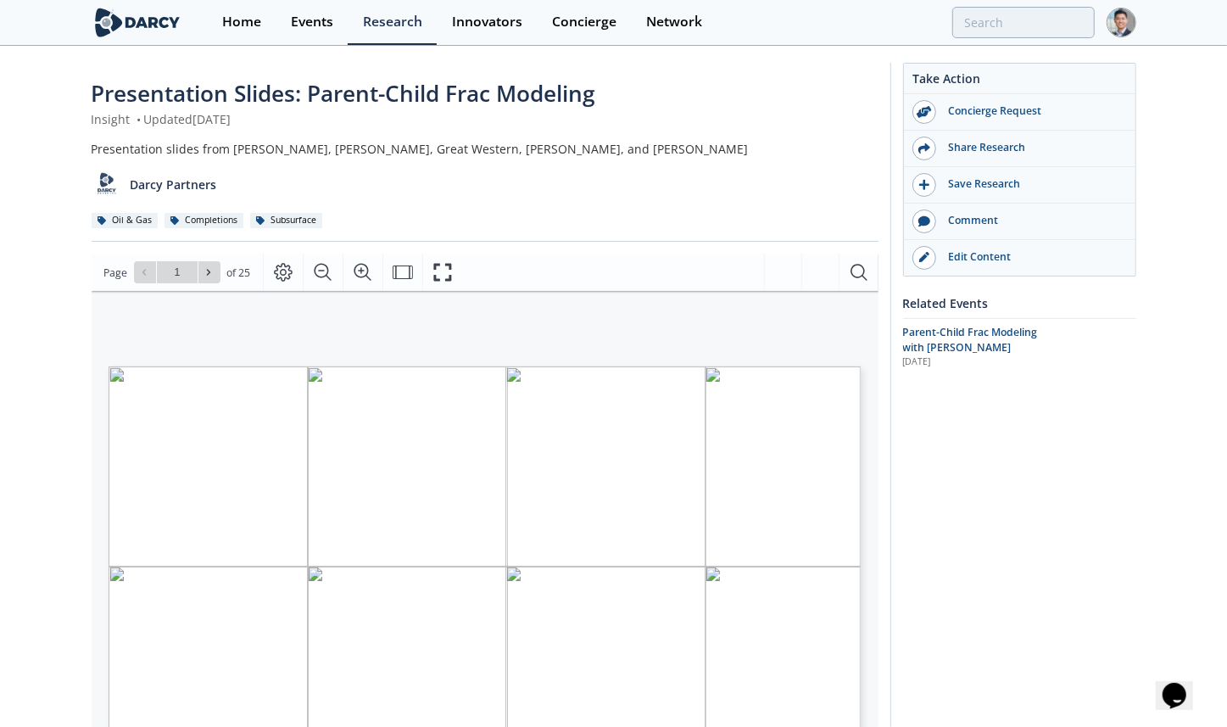  Describe the element at coordinates (1019, 81) in the screenshot. I see `div: Take Action` at that location.